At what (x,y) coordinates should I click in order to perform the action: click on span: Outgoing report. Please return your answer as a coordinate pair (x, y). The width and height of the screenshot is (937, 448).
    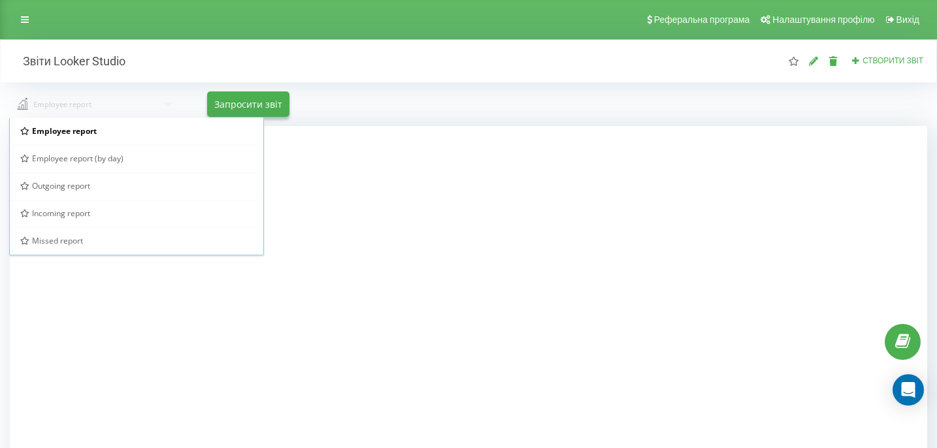
    Looking at the image, I should click on (61, 186).